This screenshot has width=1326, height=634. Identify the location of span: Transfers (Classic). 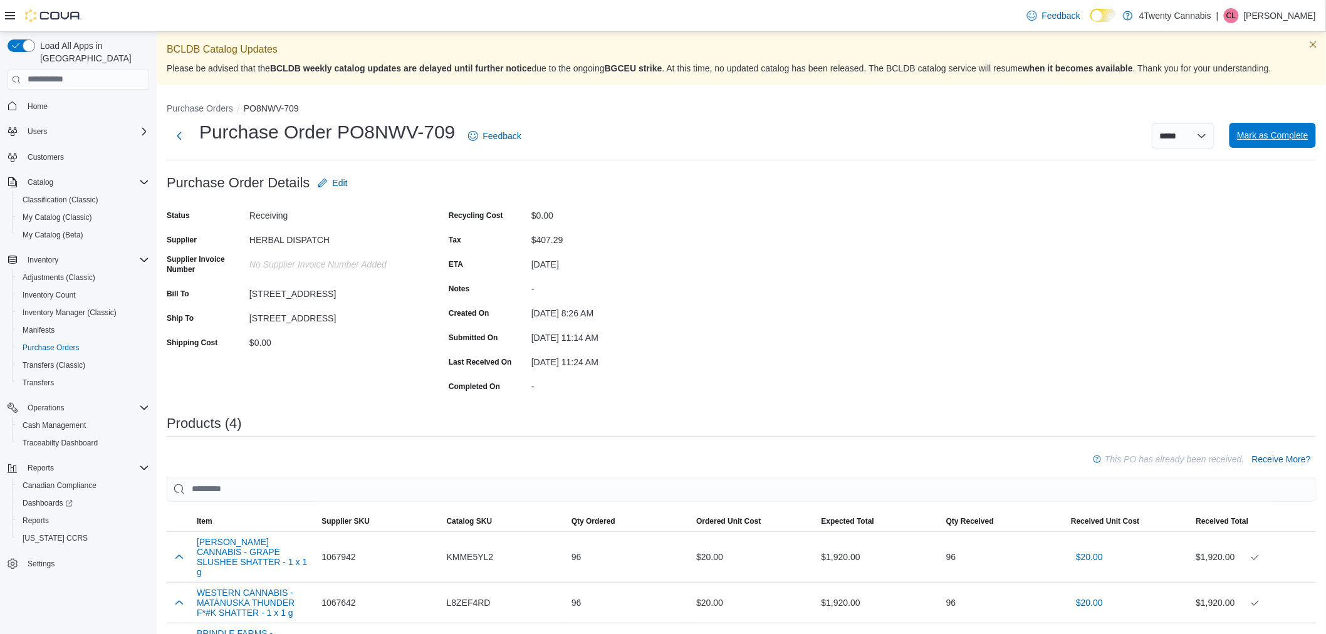
(83, 365).